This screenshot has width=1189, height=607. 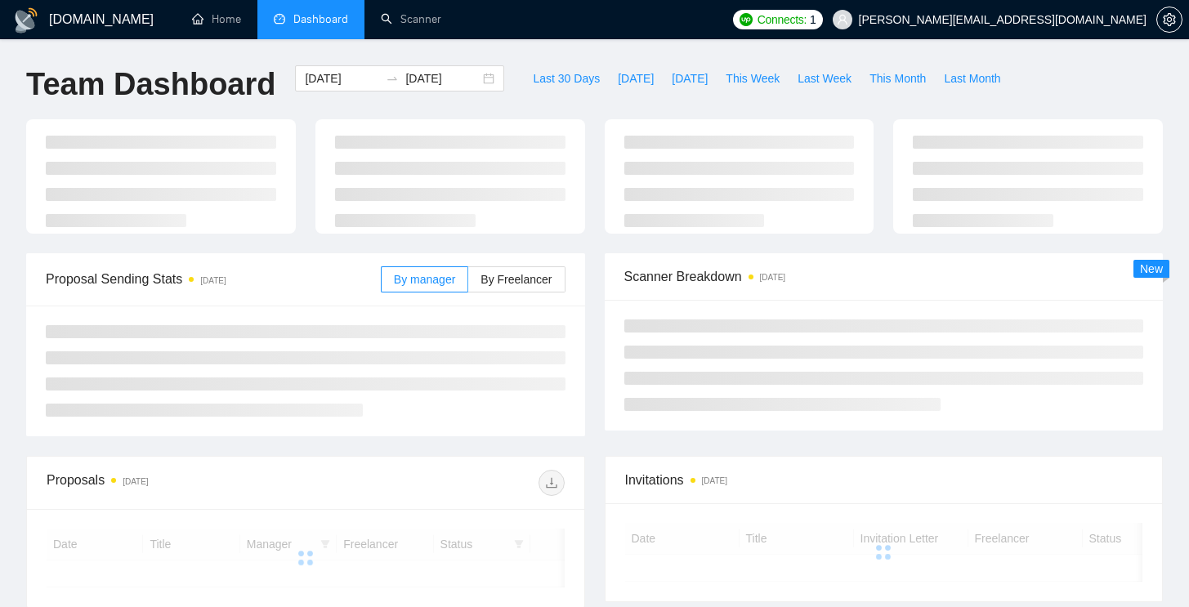 I want to click on a: setting, so click(x=1169, y=20).